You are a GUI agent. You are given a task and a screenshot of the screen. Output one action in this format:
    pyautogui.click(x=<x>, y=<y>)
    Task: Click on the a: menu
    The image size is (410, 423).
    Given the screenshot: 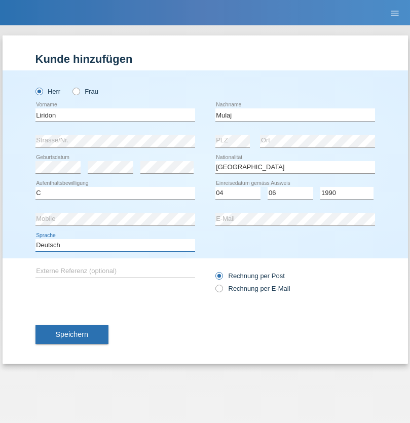 What is the action you would take?
    pyautogui.click(x=394, y=13)
    